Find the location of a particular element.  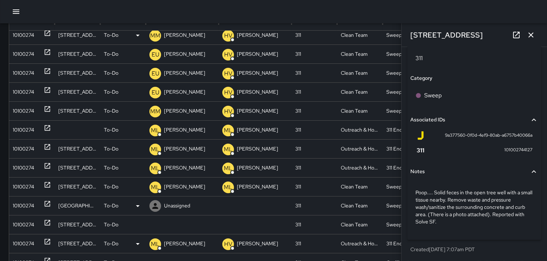

div: 211 6th Street is located at coordinates (77, 186).